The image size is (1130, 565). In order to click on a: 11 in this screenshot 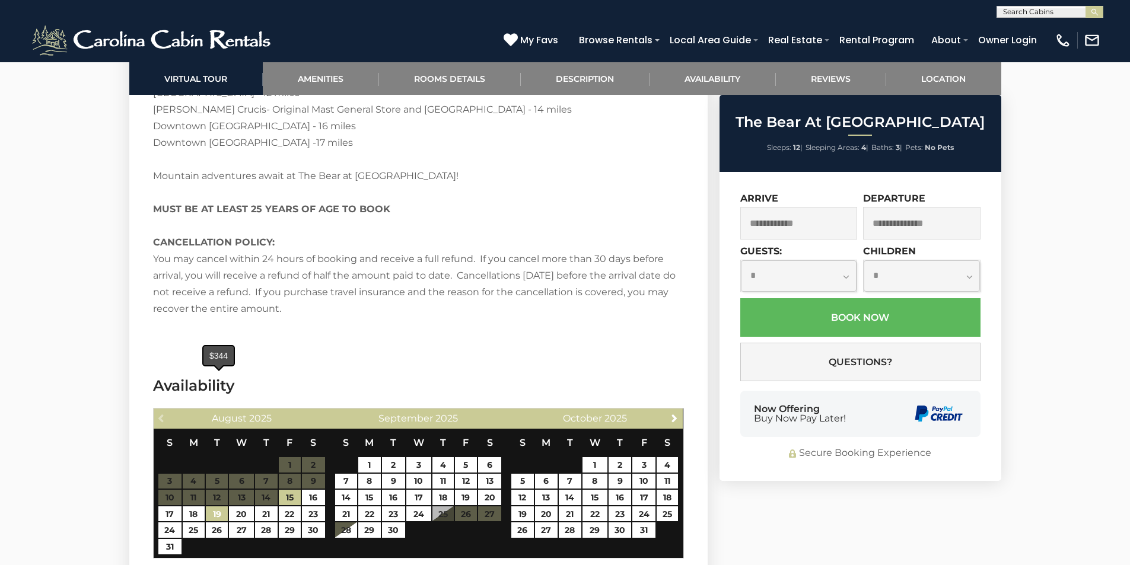, I will do `click(443, 482)`.